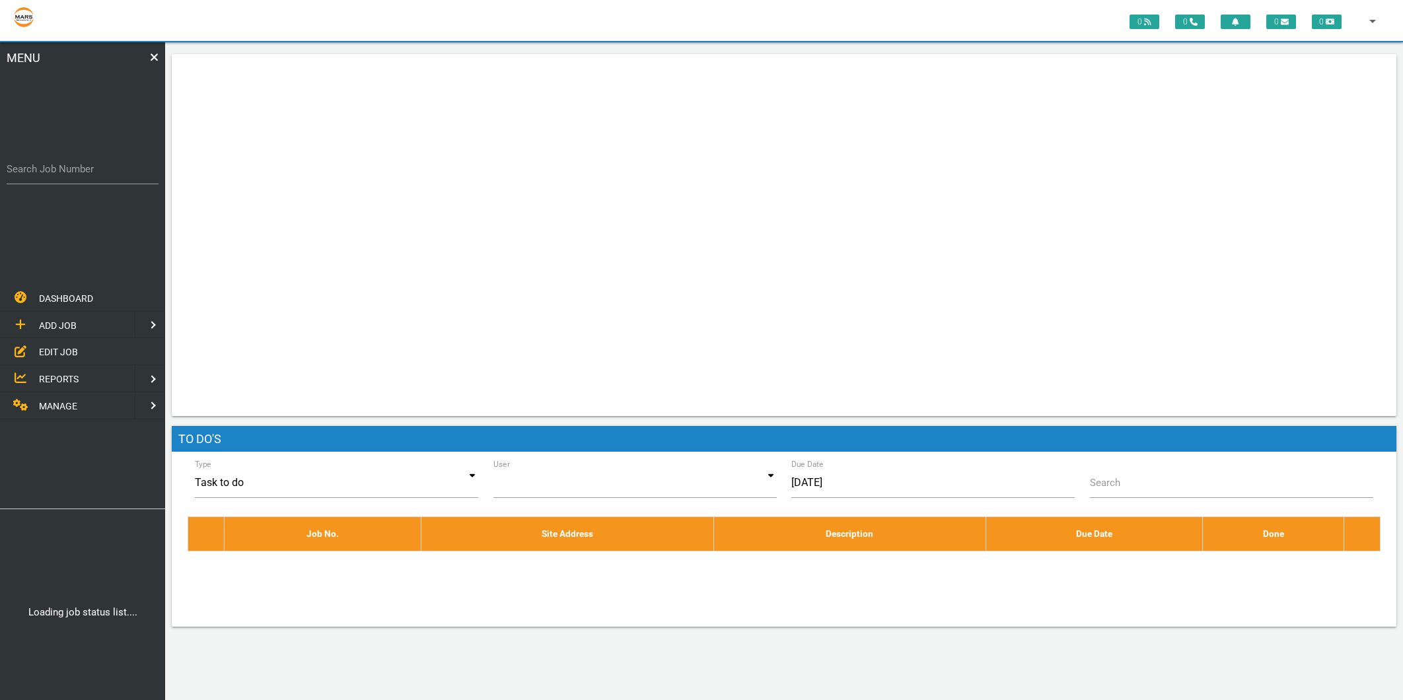 This screenshot has height=700, width=1403. What do you see at coordinates (57, 326) in the screenshot?
I see `span: ADD JOB` at bounding box center [57, 326].